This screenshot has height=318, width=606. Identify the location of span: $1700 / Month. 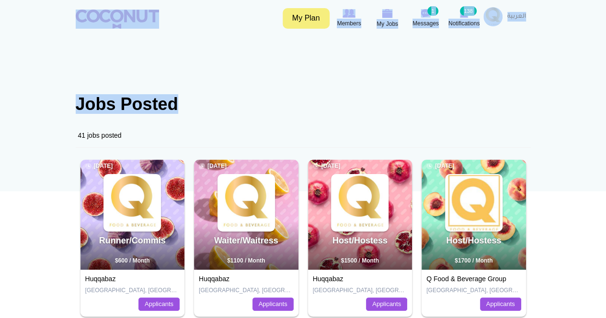
(473, 261).